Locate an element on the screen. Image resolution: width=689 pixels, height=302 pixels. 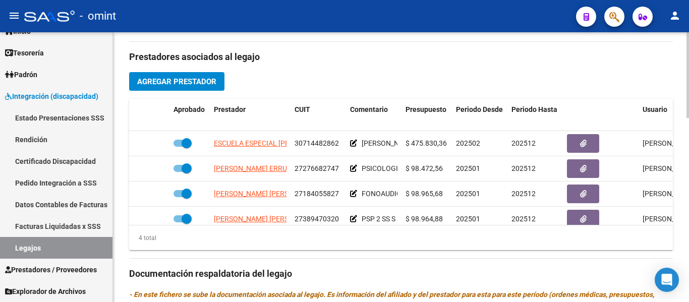
span: PSP 2 SS S is located at coordinates (378, 219).